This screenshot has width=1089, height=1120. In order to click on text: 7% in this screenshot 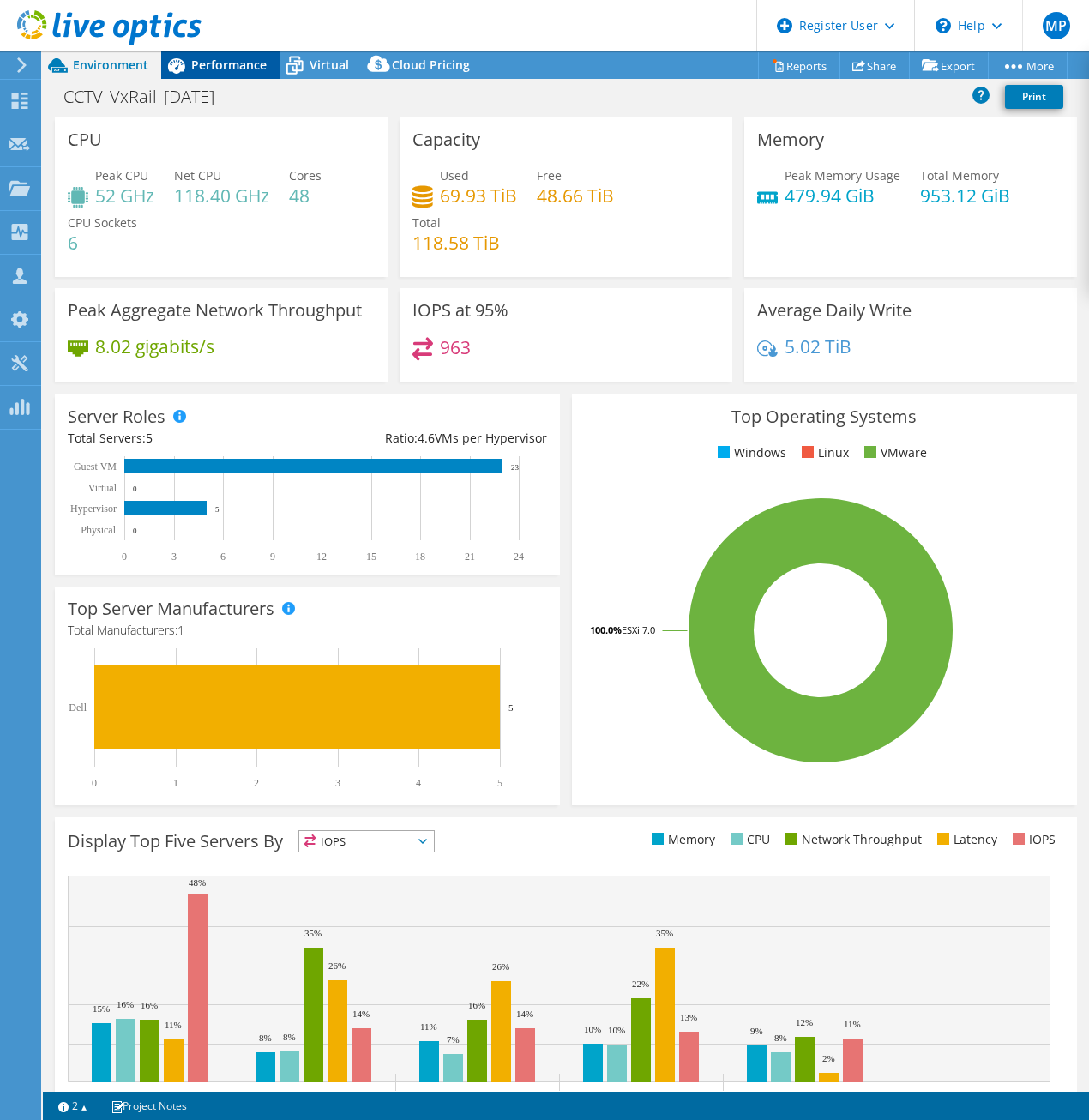, I will do `click(453, 1039)`.